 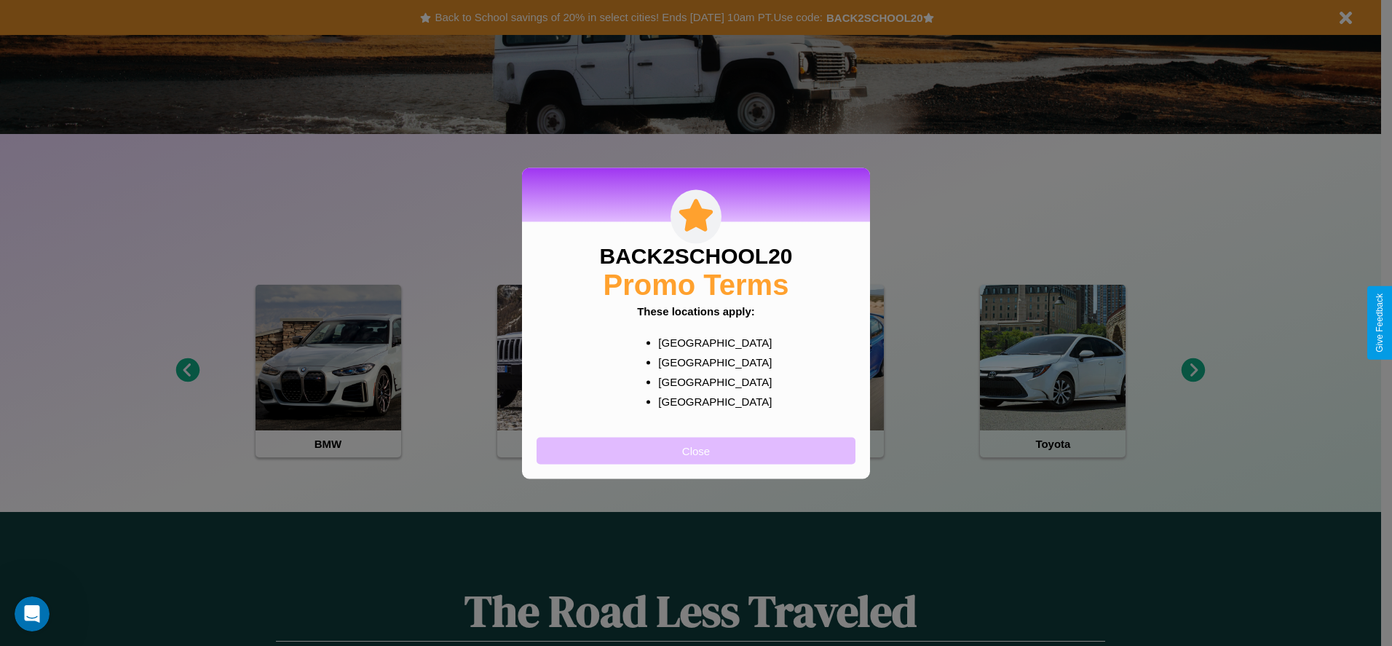 I want to click on button: Close, so click(x=696, y=450).